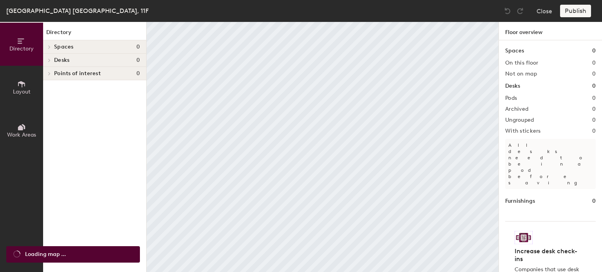 The width and height of the screenshot is (602, 272). I want to click on h1: Spaces, so click(514, 51).